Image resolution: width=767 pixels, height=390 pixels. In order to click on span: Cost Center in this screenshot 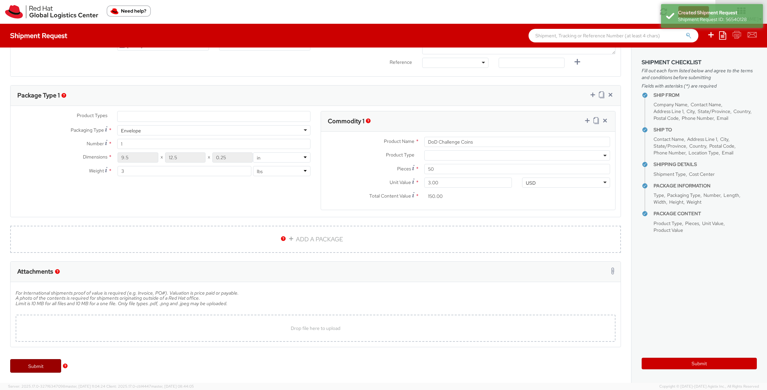, I will do `click(702, 174)`.